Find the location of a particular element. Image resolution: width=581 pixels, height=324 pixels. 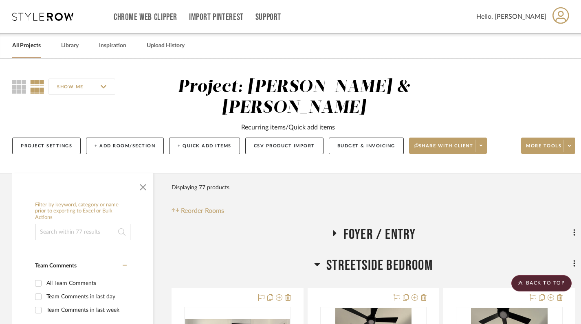

button: Budget & Invoicing is located at coordinates (366, 146).